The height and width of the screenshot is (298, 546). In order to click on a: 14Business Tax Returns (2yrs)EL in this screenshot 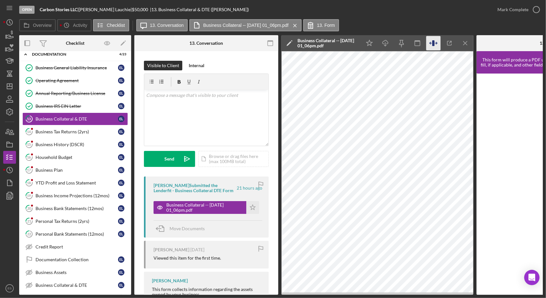, I will do `click(75, 132)`.